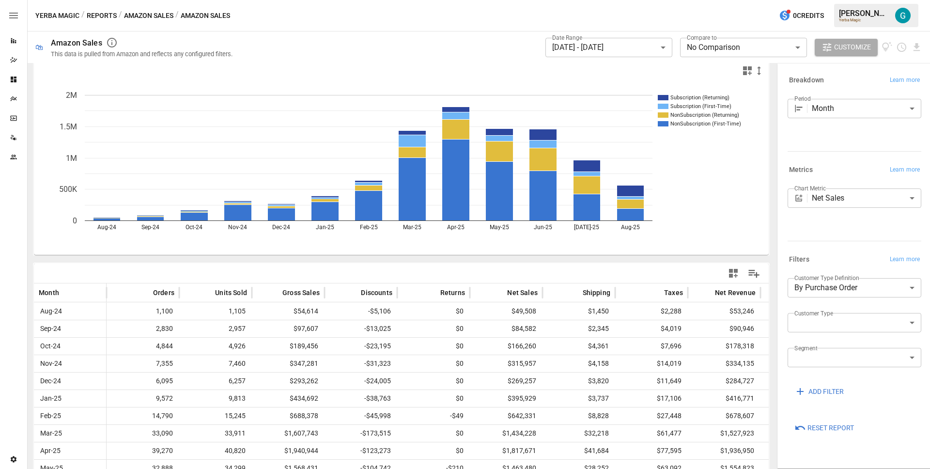 Image resolution: width=930 pixels, height=469 pixels. I want to click on button: View documentation, so click(887, 47).